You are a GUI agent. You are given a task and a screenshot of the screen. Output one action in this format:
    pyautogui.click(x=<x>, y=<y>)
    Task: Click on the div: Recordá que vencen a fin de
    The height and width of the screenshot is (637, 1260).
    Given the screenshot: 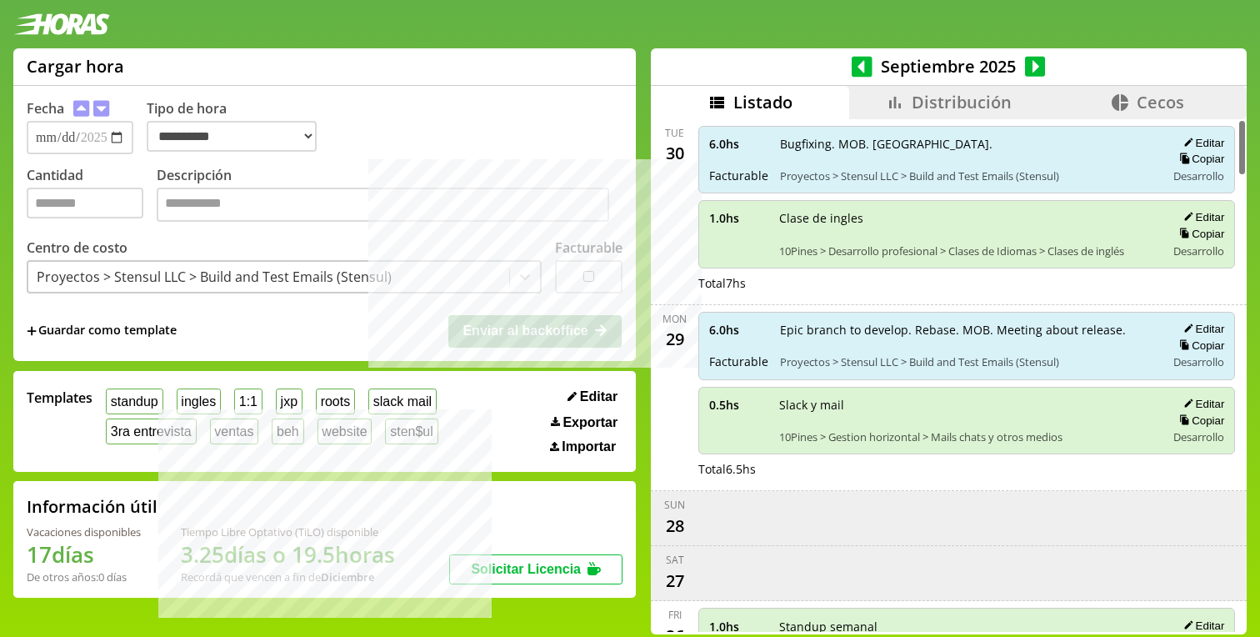 What is the action you would take?
    pyautogui.click(x=288, y=577)
    